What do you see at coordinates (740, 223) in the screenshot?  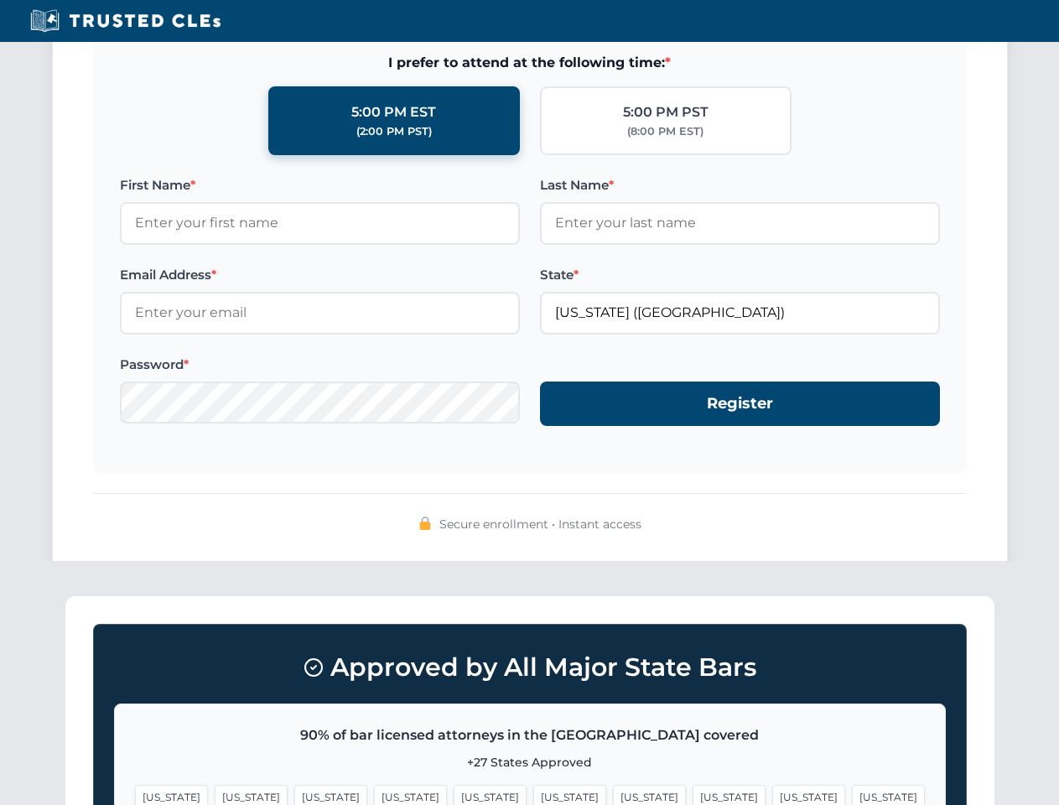 I see `input: Enter your last name` at bounding box center [740, 223].